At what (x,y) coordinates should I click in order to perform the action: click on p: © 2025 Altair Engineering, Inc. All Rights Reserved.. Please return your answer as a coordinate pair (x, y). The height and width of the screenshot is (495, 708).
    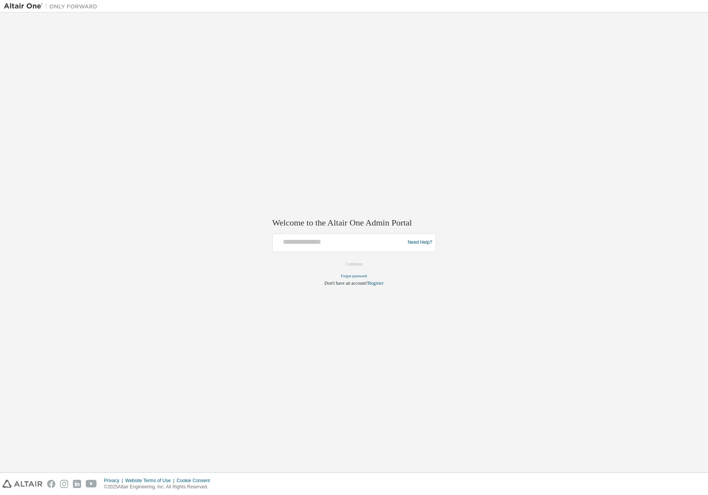
    Looking at the image, I should click on (159, 487).